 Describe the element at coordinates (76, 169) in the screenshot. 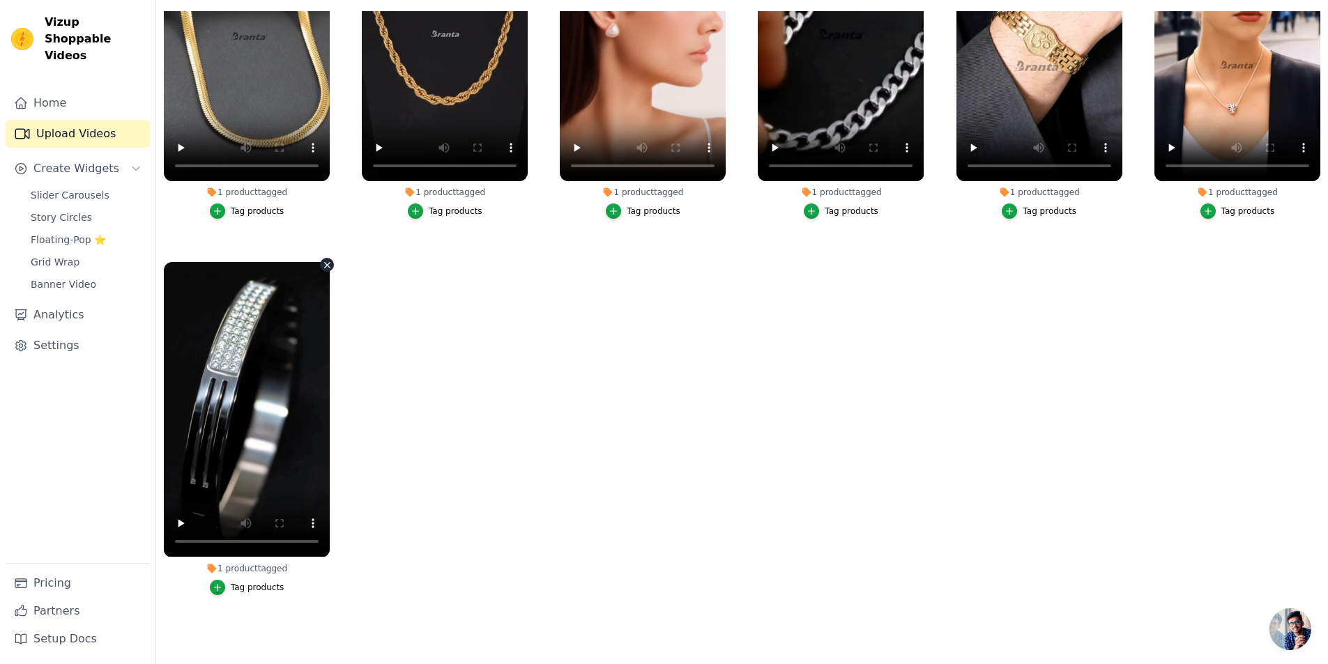

I see `span: Create Widgets` at that location.